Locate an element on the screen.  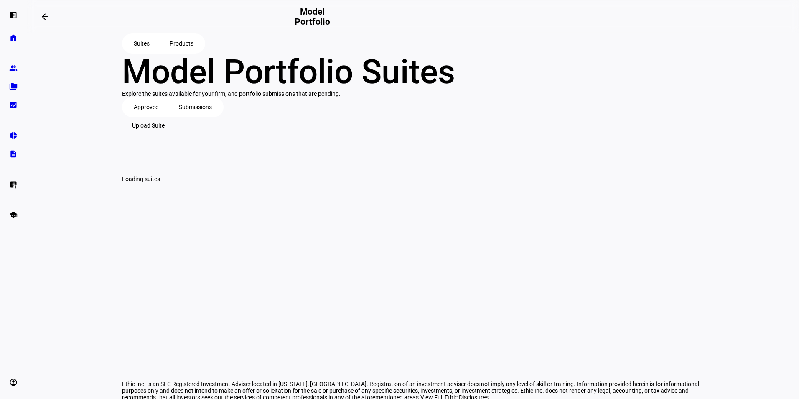
a: bid_landscape is located at coordinates (13, 105).